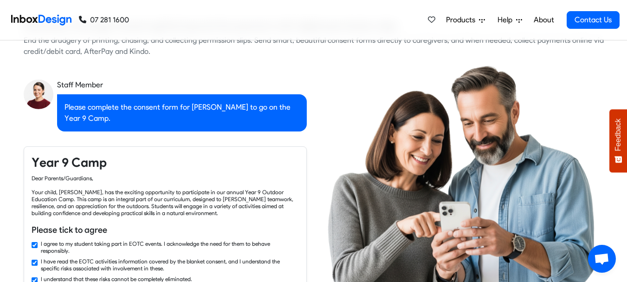  Describe the element at coordinates (463, 20) in the screenshot. I see `span: Products` at that location.